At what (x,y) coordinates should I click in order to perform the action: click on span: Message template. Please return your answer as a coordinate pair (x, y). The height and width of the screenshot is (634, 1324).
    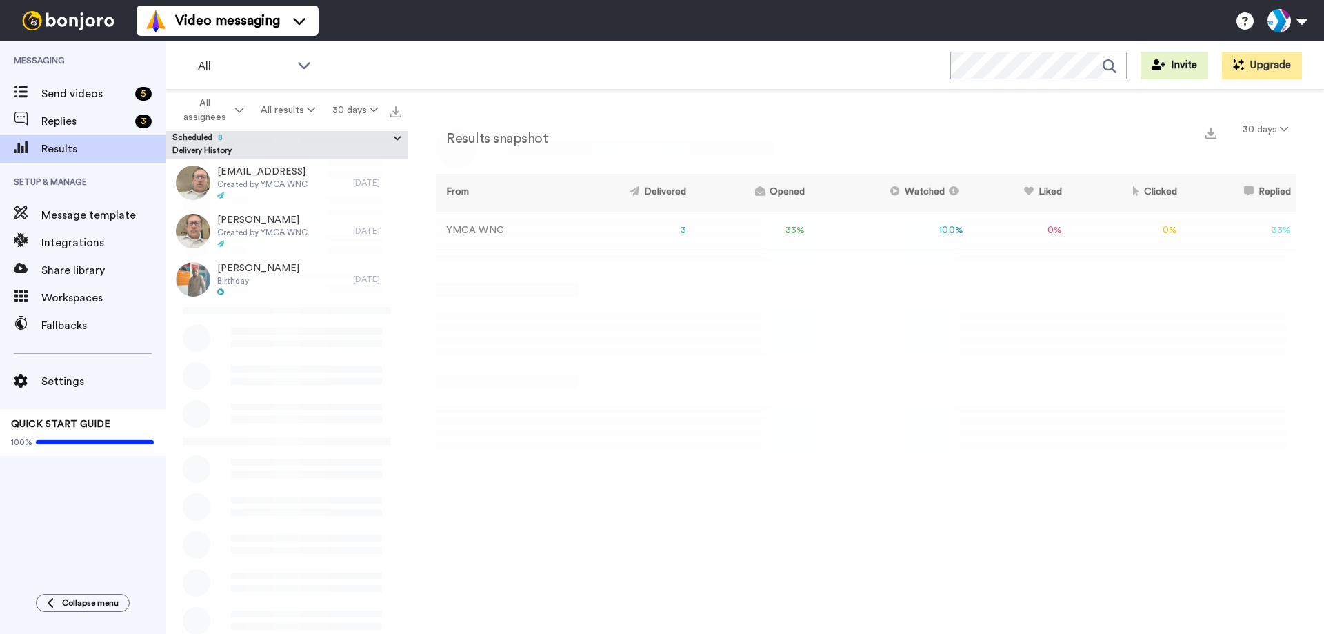
    Looking at the image, I should click on (103, 215).